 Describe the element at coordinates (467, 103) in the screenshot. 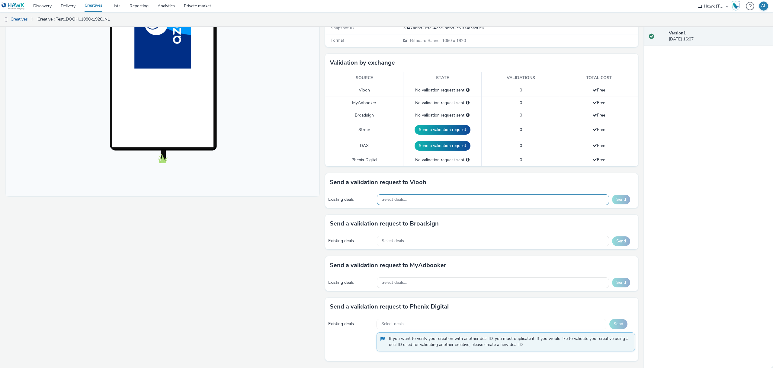

I see `div: Please select a deal below and click on Send to send a validation request to MyAdbooker.` at that location.